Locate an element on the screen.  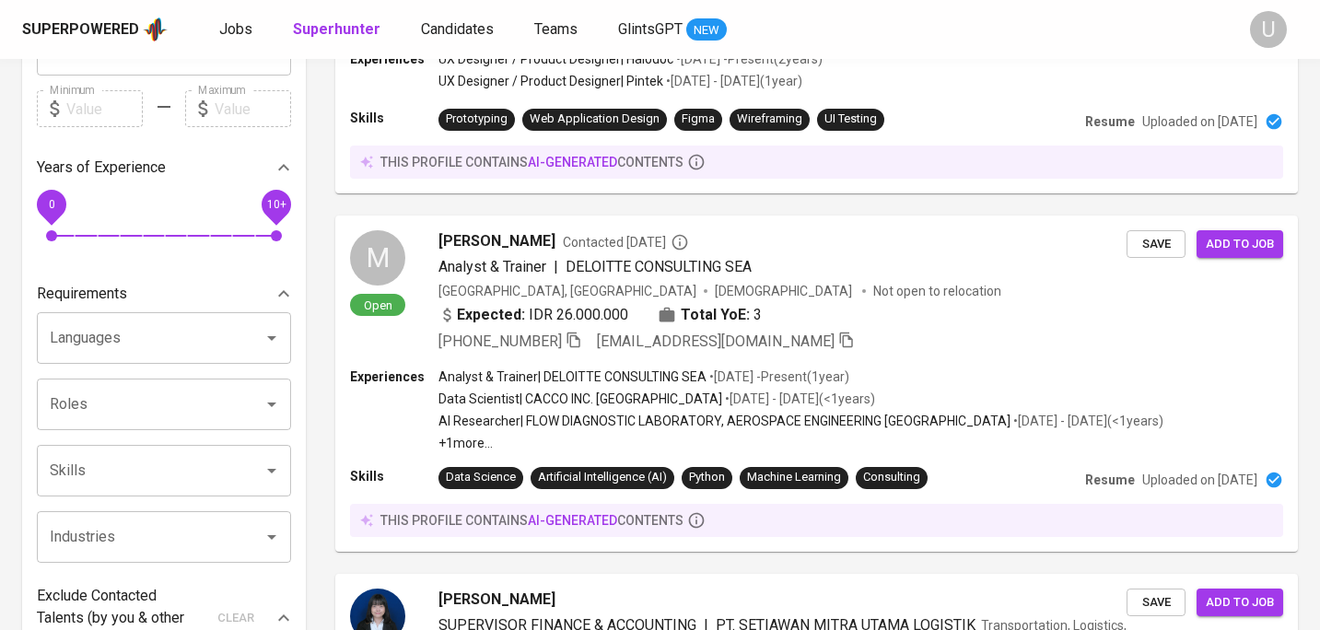
p: Requirements is located at coordinates (82, 294).